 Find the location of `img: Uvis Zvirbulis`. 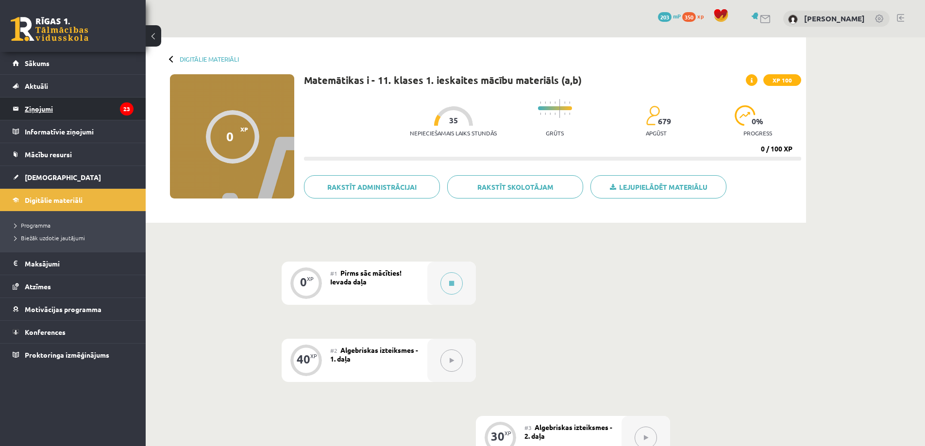

img: Uvis Zvirbulis is located at coordinates (793, 19).